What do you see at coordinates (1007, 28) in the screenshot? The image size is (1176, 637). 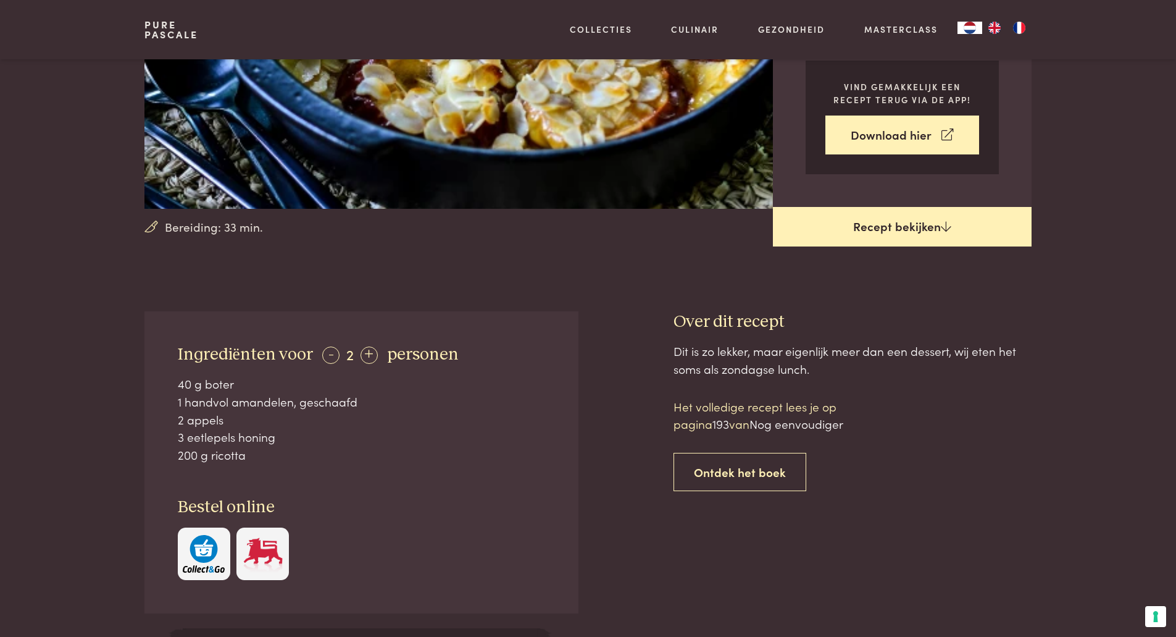 I see `ul: Language list` at bounding box center [1007, 28].